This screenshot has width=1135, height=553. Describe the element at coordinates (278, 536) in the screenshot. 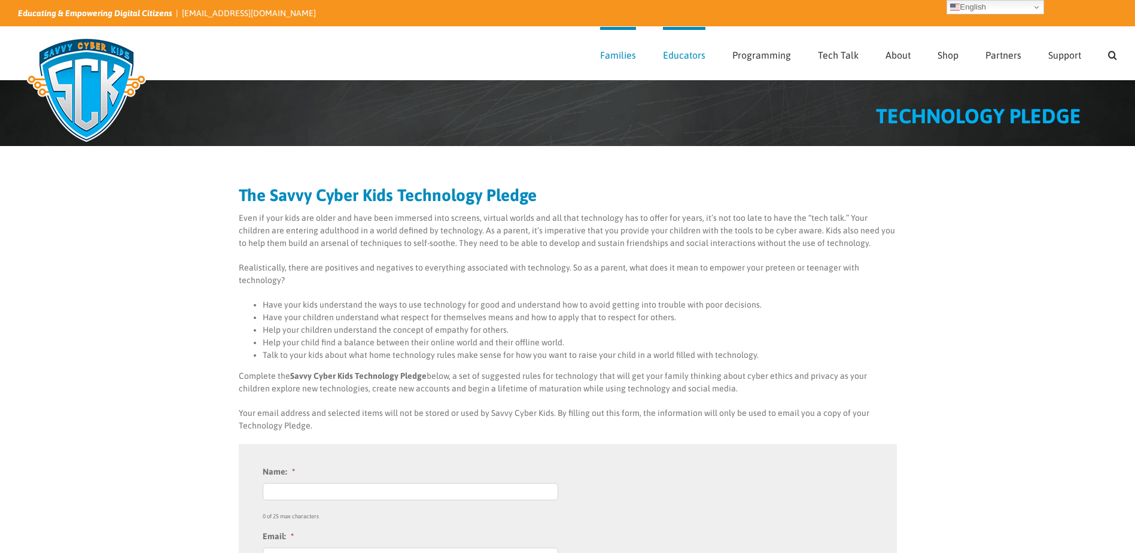

I see `label: Email:` at that location.